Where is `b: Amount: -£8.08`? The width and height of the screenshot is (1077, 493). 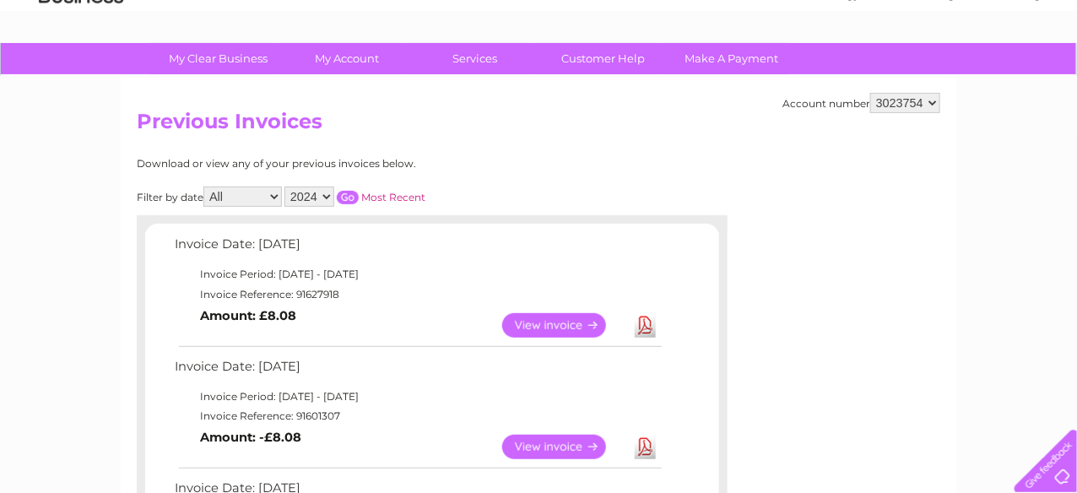
b: Amount: -£8.08 is located at coordinates (251, 437).